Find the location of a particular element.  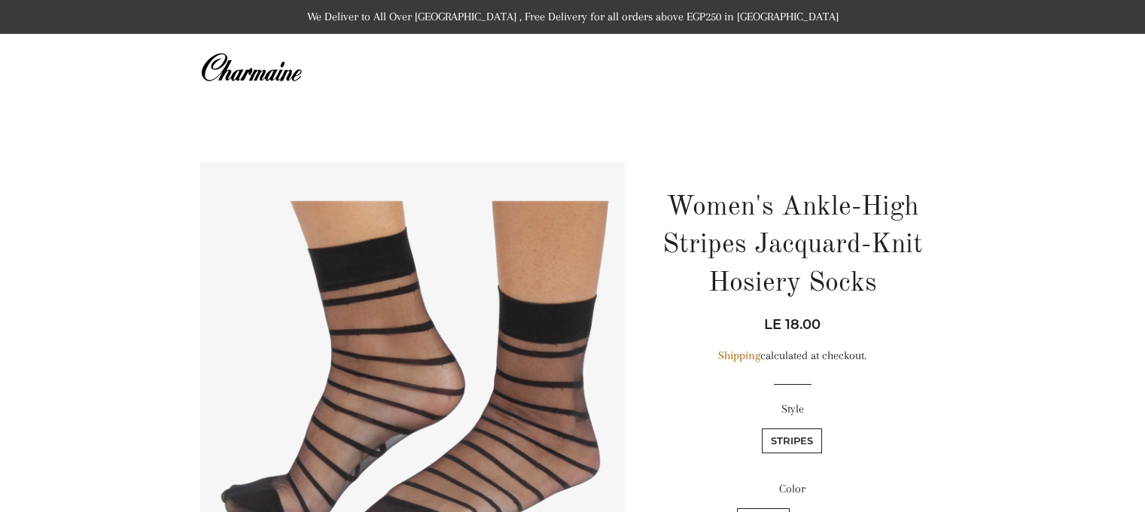

label: Stripes is located at coordinates (792, 441).